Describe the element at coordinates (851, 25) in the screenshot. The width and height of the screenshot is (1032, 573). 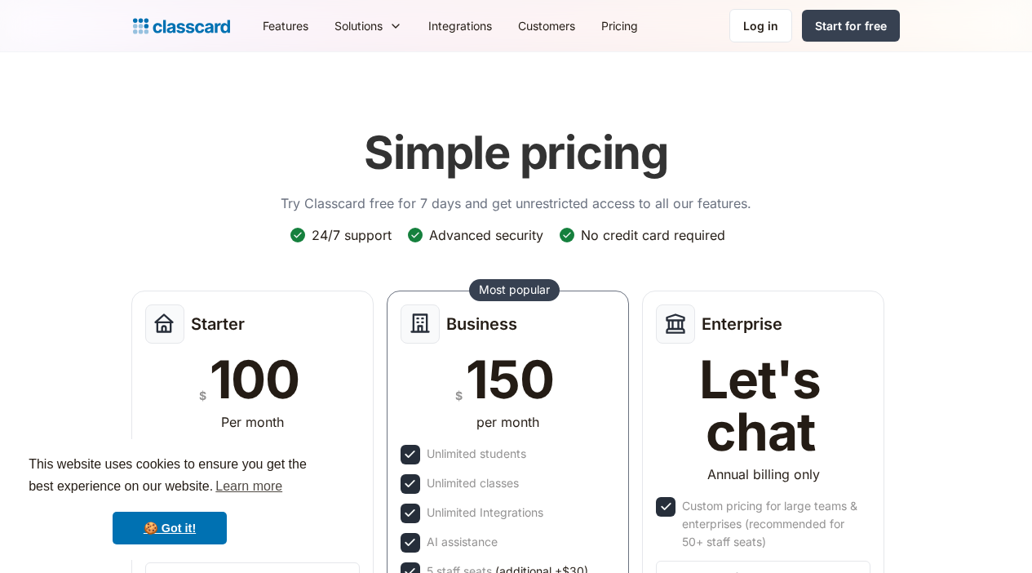
I see `div: Start for free` at that location.